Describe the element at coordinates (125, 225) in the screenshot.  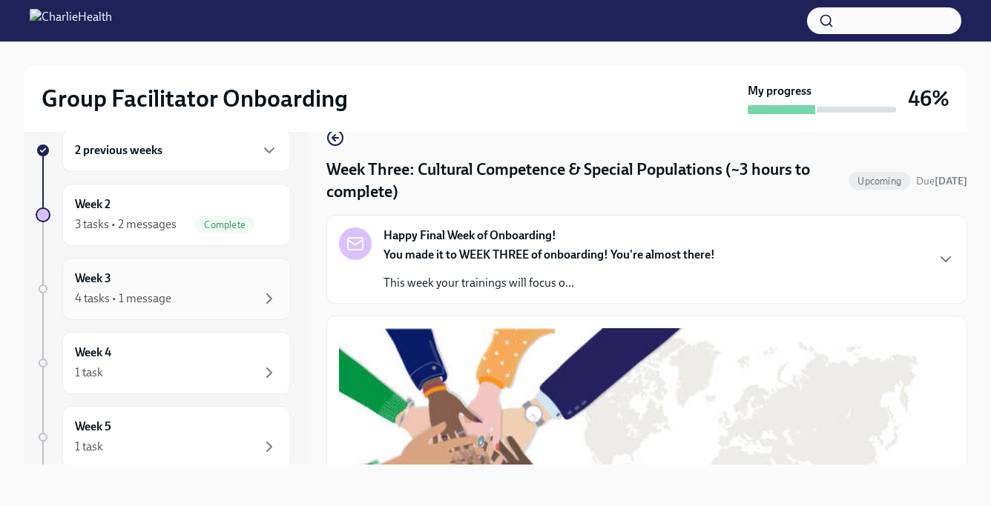
I see `div: 3 tasks • 2 messages` at that location.